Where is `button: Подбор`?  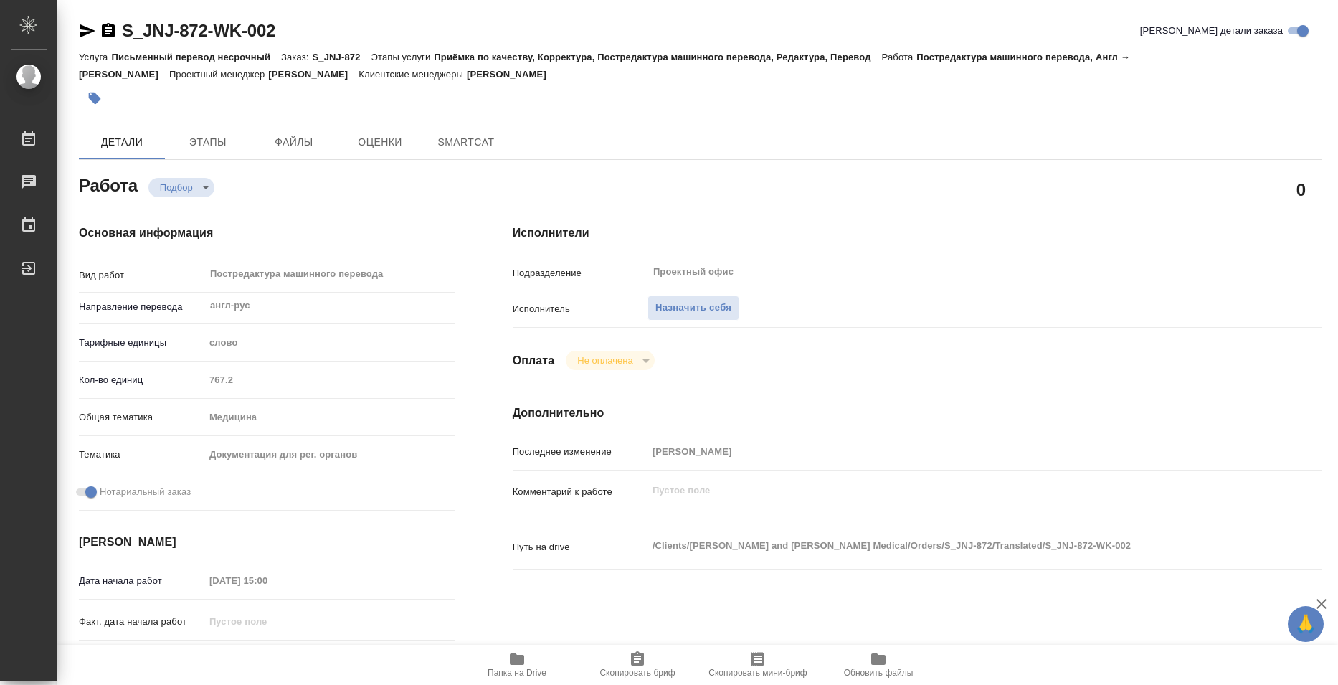 button: Подбор is located at coordinates (176, 187).